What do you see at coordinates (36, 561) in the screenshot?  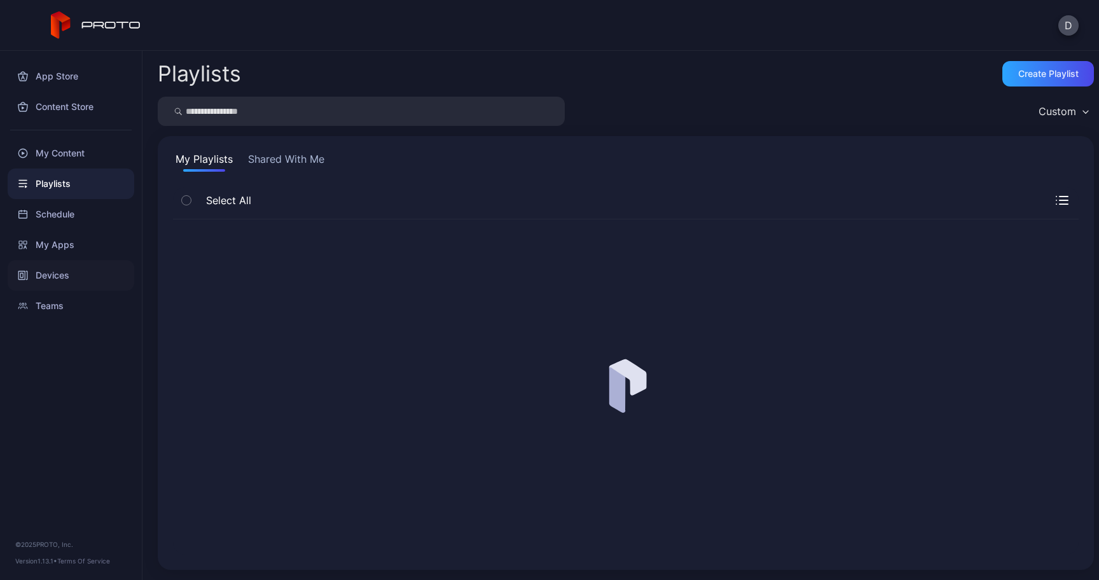 I see `span: Version 1.13.1 •` at bounding box center [36, 561].